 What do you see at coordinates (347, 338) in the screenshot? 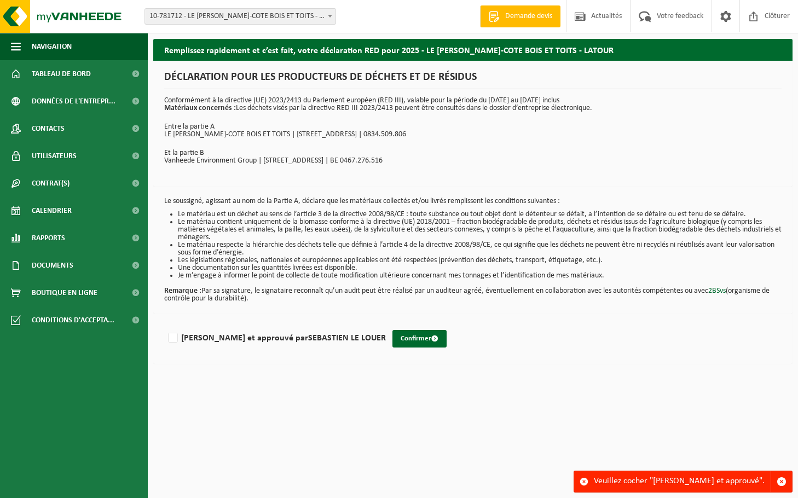
I see `strong: SEBASTIEN LE LOUER` at bounding box center [347, 338].